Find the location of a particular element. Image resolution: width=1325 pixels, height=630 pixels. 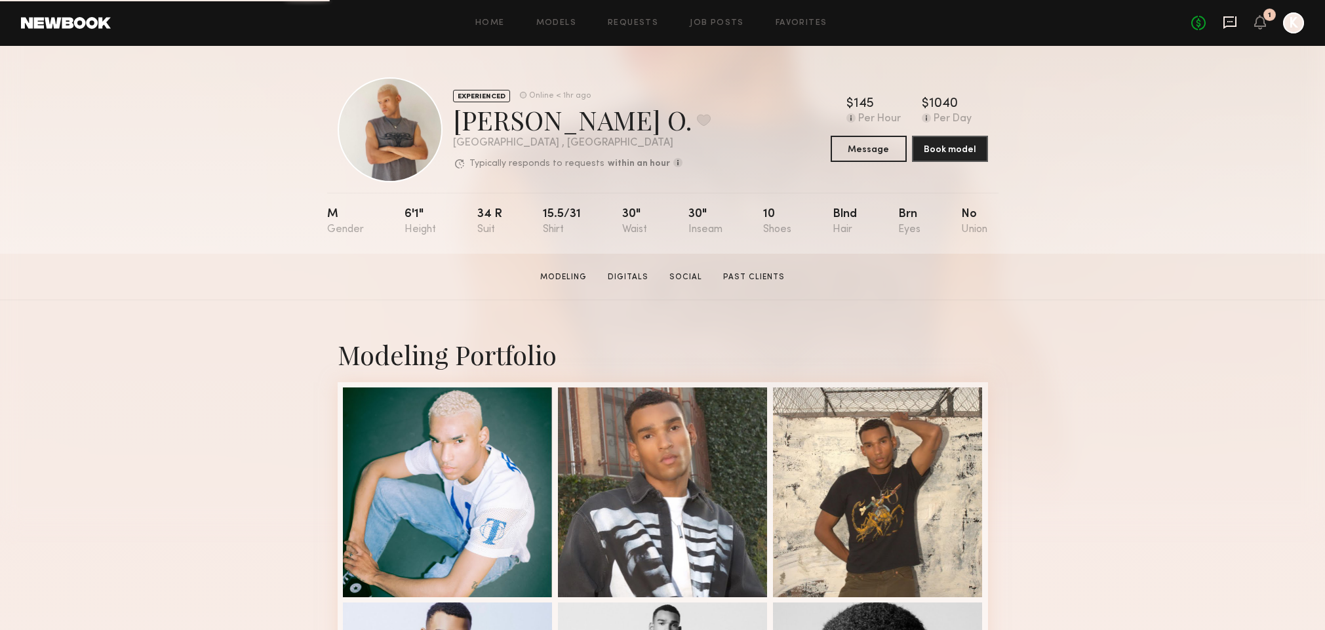

a: K is located at coordinates (1294, 23).